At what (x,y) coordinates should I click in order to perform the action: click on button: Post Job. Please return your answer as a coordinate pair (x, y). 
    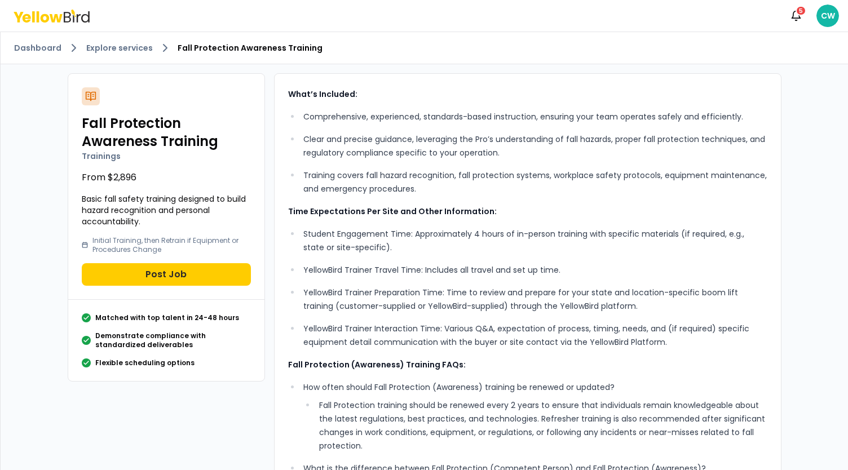
    Looking at the image, I should click on (166, 275).